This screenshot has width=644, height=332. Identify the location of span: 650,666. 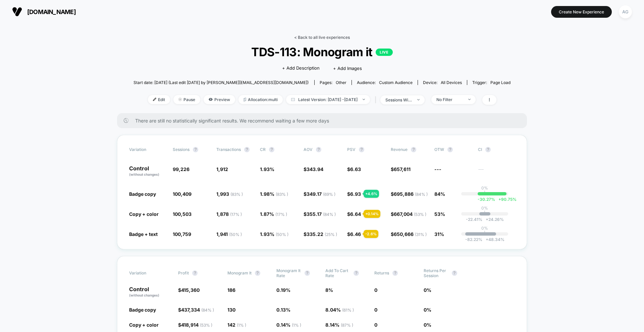
(410, 234).